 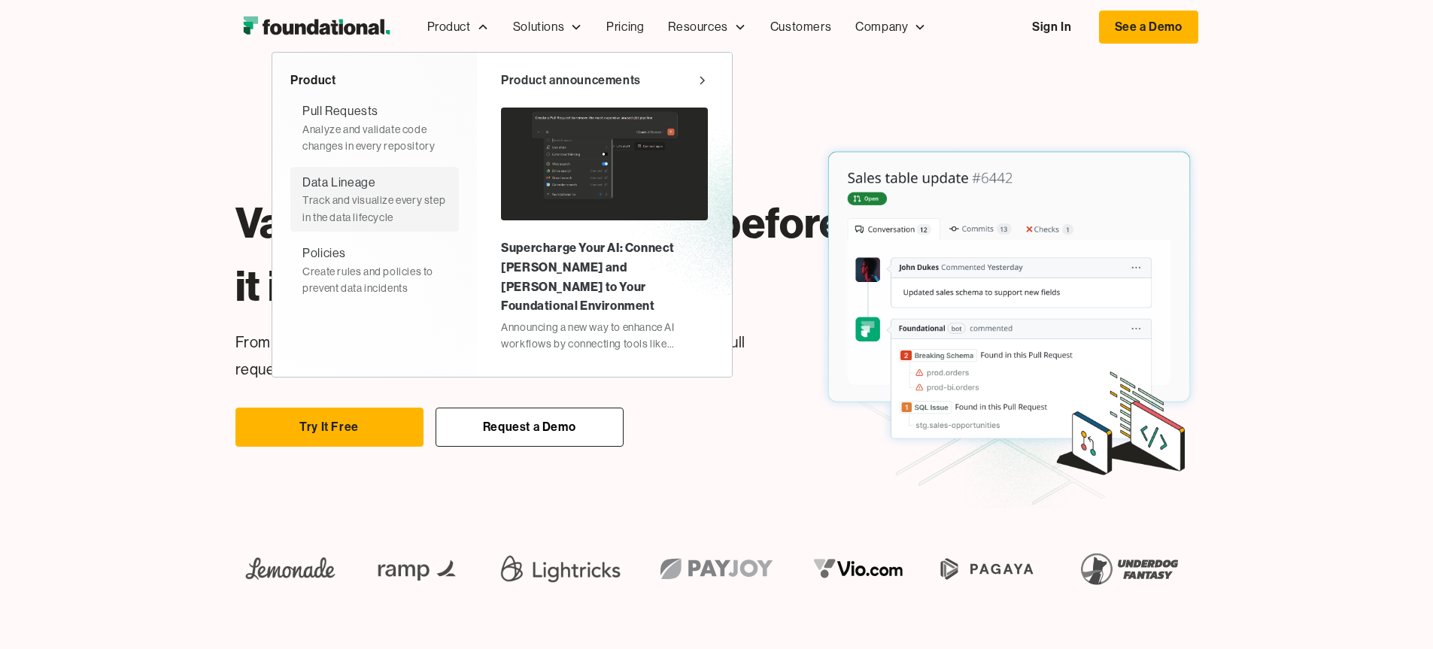 What do you see at coordinates (1051, 27) in the screenshot?
I see `a: Sign In` at bounding box center [1051, 27].